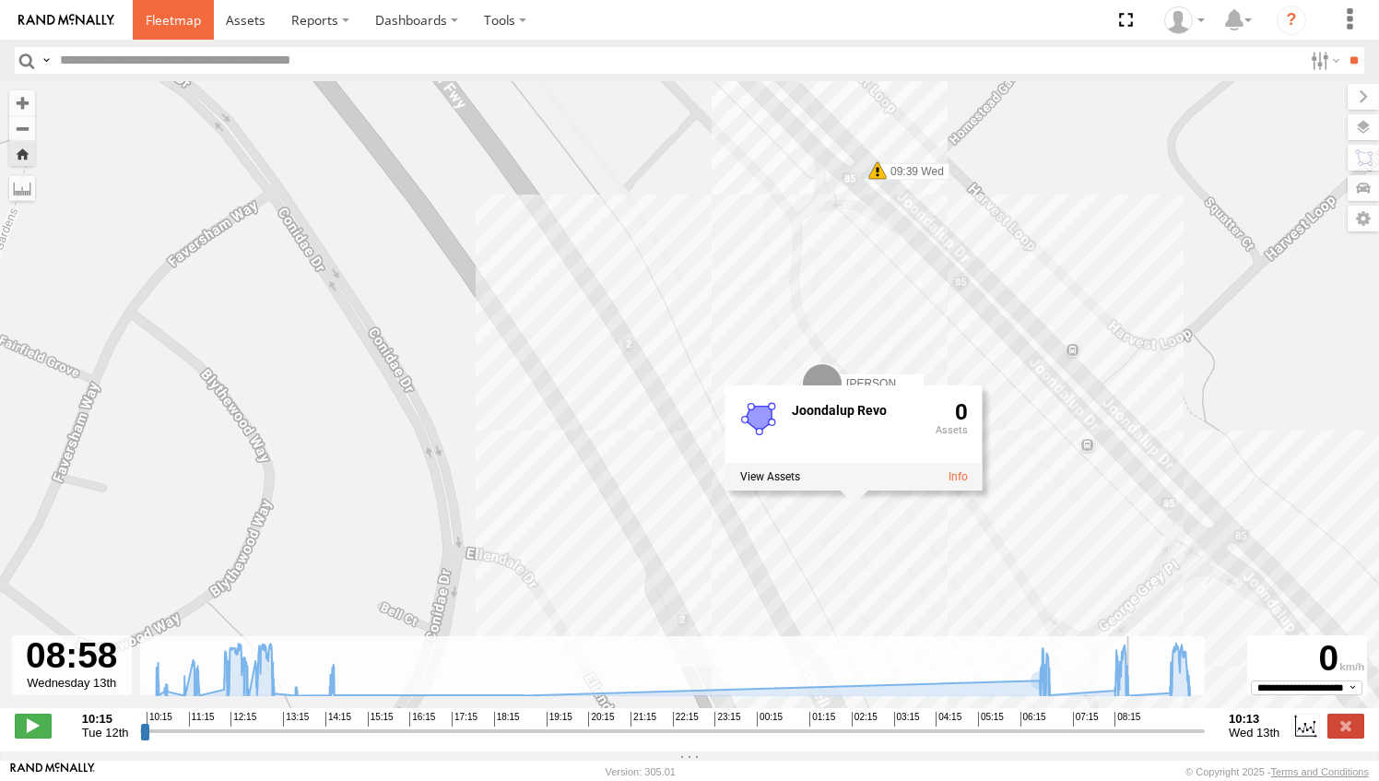 The height and width of the screenshot is (781, 1379). What do you see at coordinates (991, 719) in the screenshot?
I see `span: 05:15` at bounding box center [991, 719].